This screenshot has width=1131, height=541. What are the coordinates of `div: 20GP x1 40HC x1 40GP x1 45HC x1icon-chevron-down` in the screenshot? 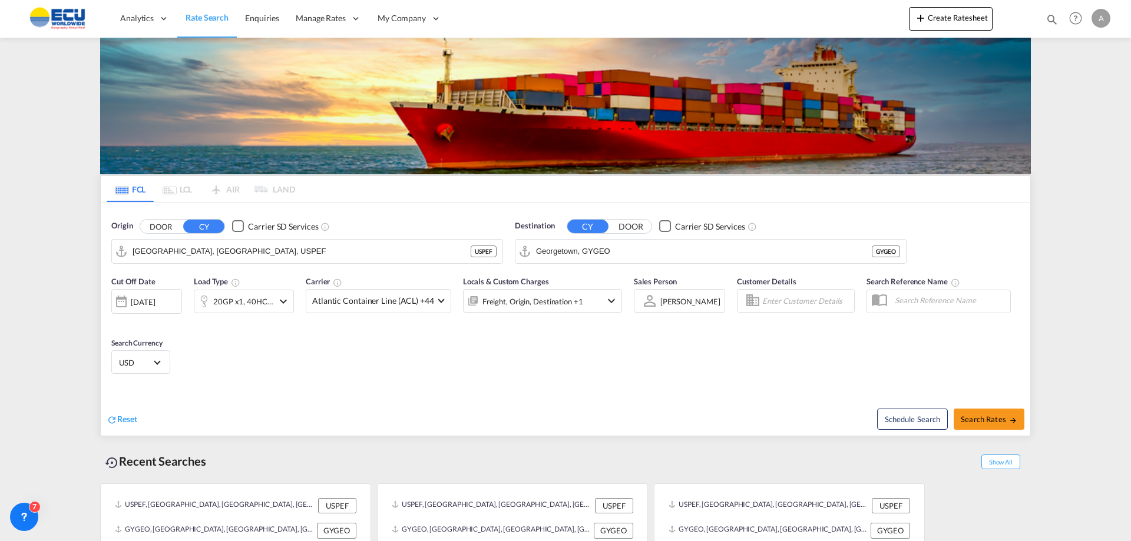 It's located at (244, 302).